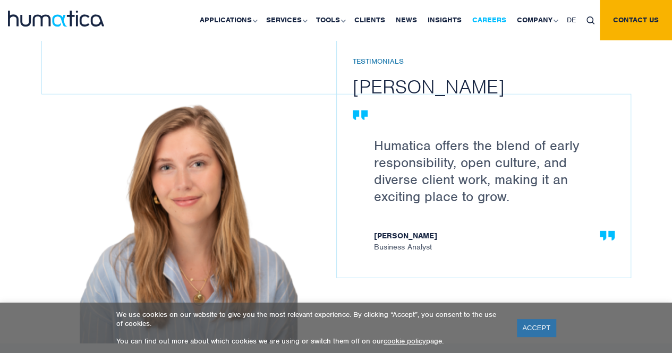  Describe the element at coordinates (536, 328) in the screenshot. I see `a: ACCEPT` at that location.